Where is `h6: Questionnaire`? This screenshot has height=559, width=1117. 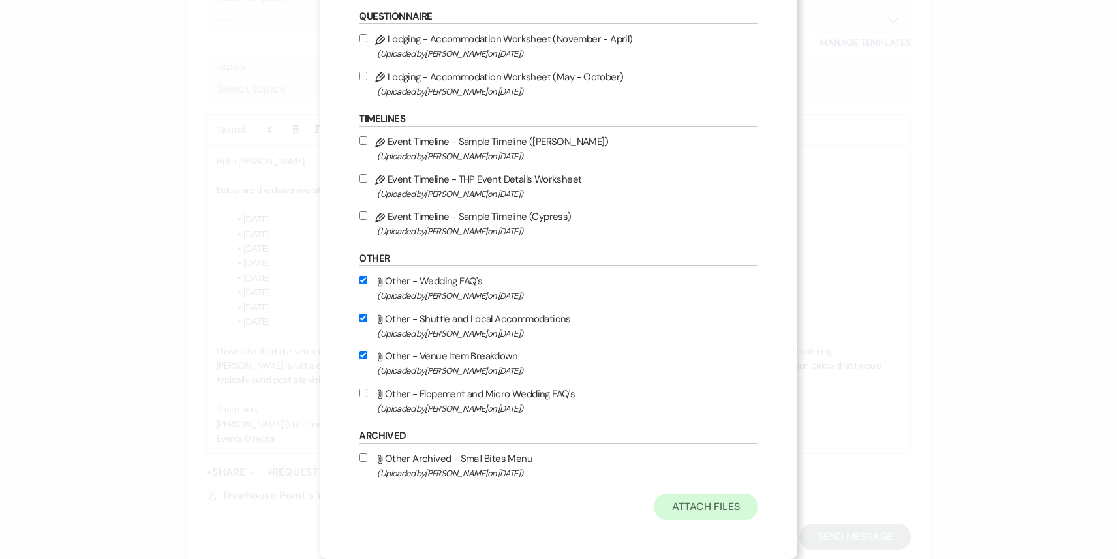
h6: Questionnaire is located at coordinates (558, 17).